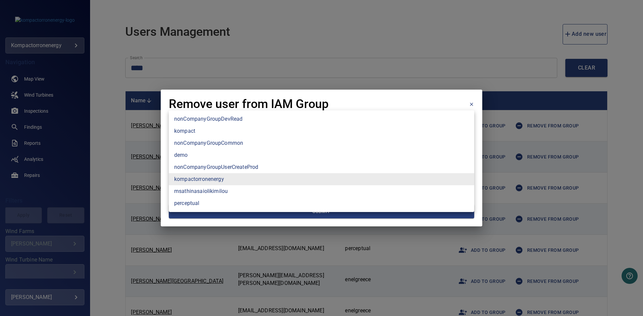  I want to click on li: nonCompanyGroupUserCreateProd, so click(321, 167).